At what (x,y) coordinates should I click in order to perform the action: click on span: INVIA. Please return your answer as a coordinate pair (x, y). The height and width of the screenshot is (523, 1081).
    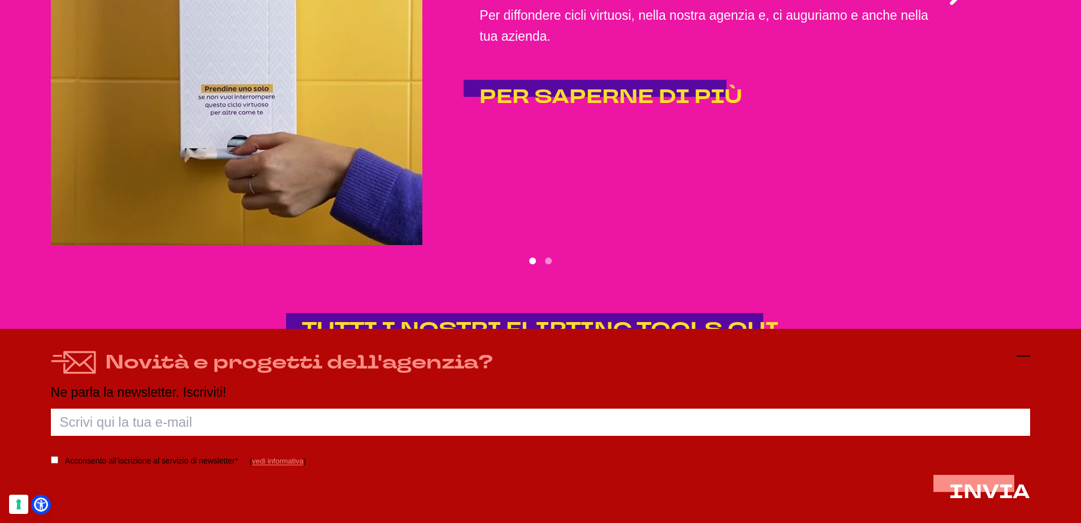
    Looking at the image, I should click on (990, 491).